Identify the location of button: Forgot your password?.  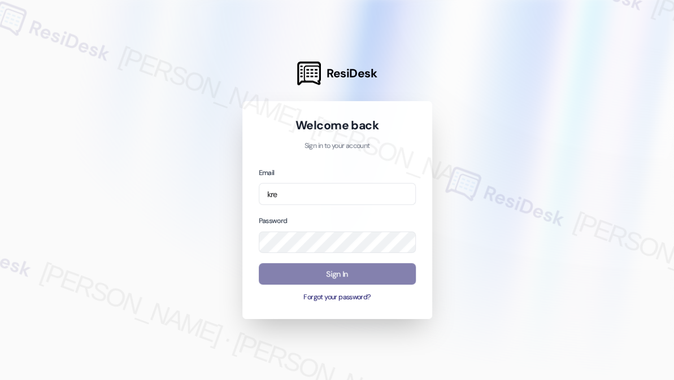
(337, 298).